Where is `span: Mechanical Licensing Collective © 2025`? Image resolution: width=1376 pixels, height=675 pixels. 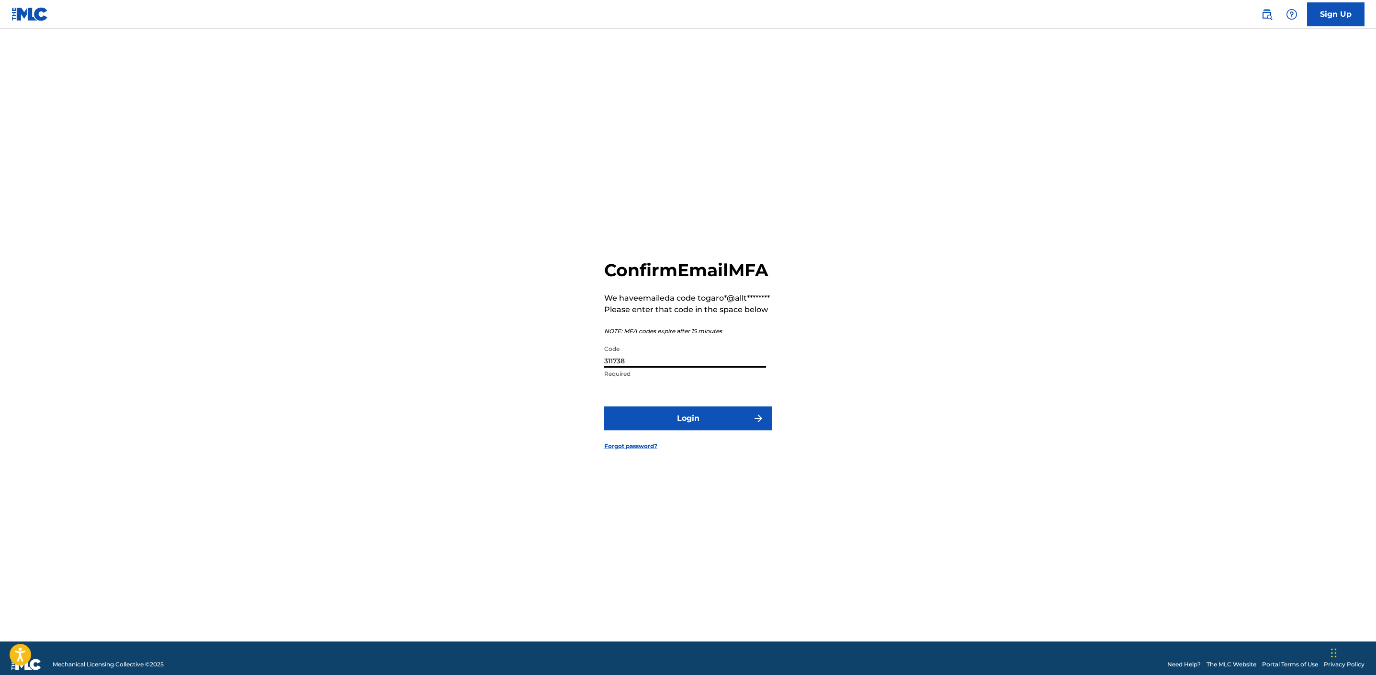
span: Mechanical Licensing Collective © 2025 is located at coordinates (108, 664).